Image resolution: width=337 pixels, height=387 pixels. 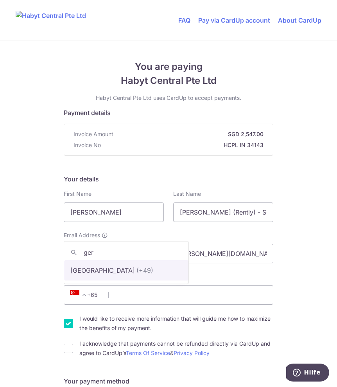 What do you see at coordinates (93, 134) in the screenshot?
I see `span: Invoice Amount` at bounding box center [93, 134].